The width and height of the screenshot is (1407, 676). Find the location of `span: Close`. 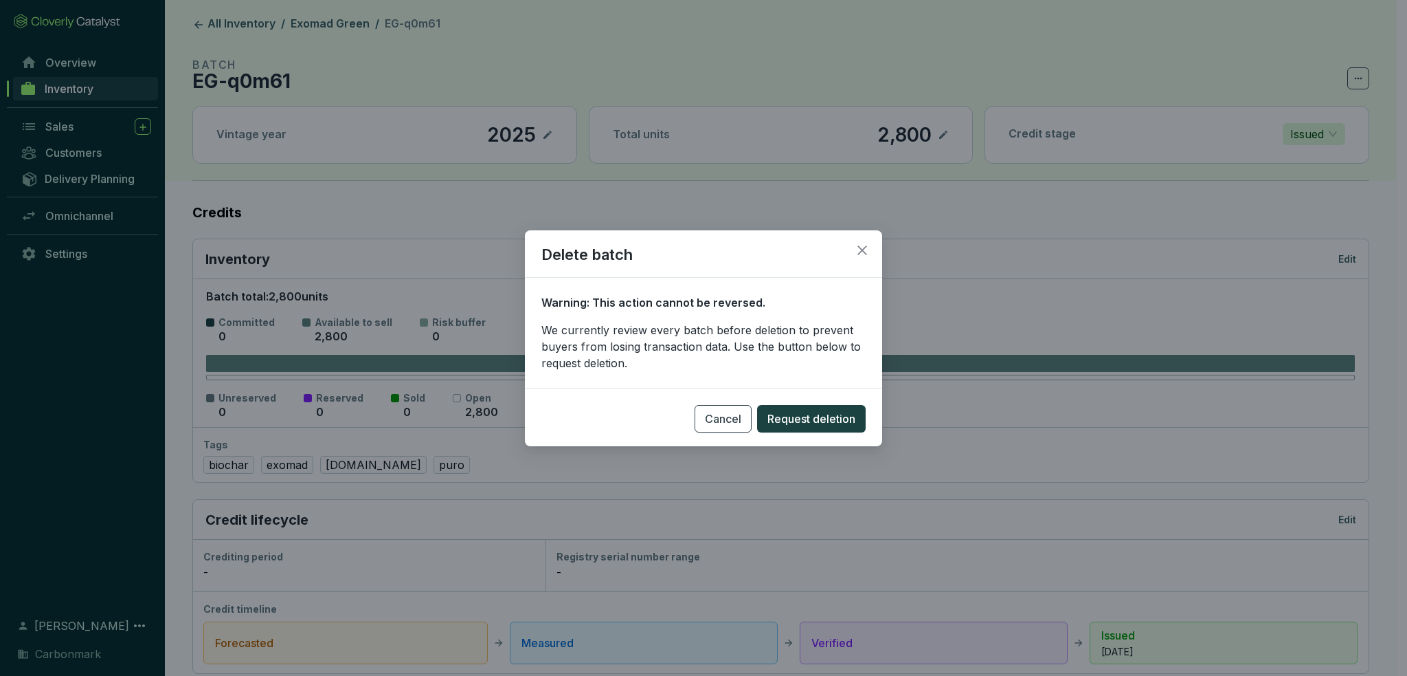

span: Close is located at coordinates (862, 250).